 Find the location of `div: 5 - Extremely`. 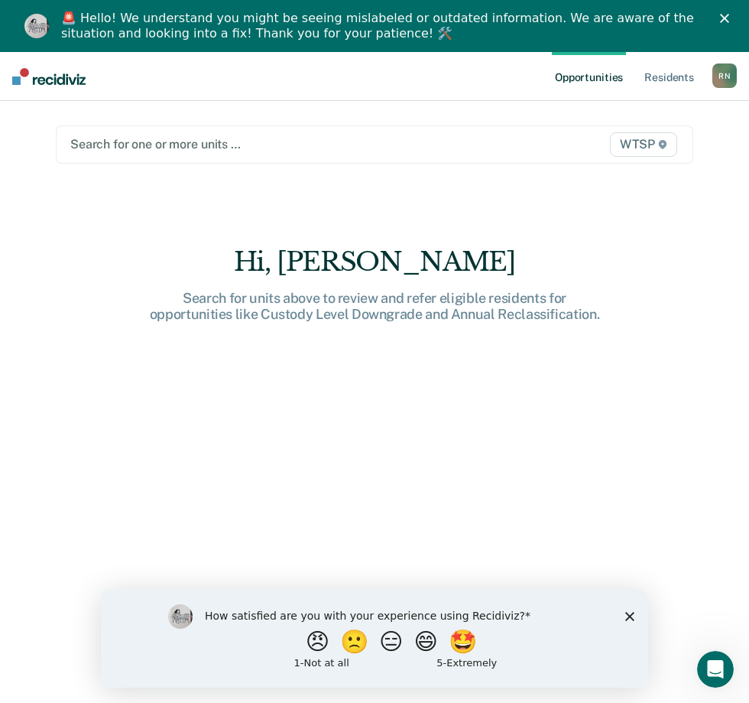

div: 5 - Extremely is located at coordinates (407, 73).